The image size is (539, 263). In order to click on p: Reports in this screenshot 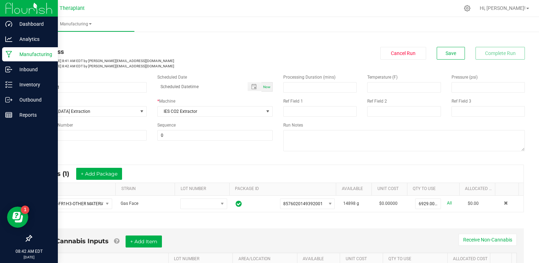, I will do `click(34, 115)`.